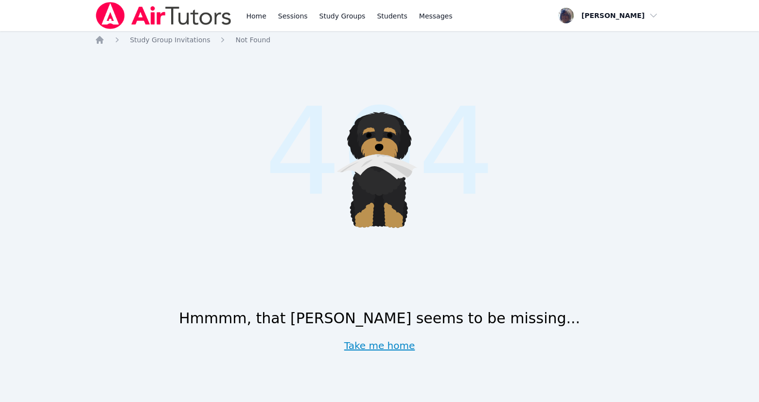 Image resolution: width=759 pixels, height=402 pixels. Describe the element at coordinates (163, 16) in the screenshot. I see `img: Air Tutors` at that location.